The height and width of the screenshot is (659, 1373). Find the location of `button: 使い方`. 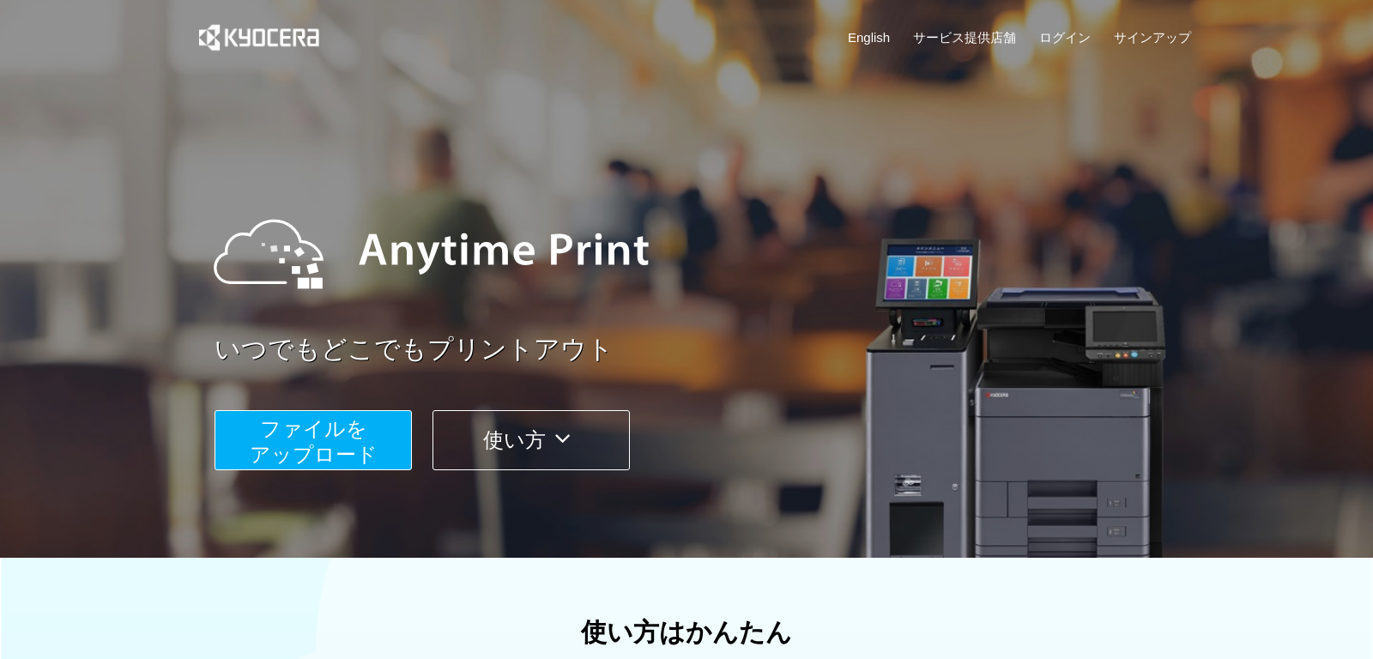

button: 使い方 is located at coordinates (531, 440).